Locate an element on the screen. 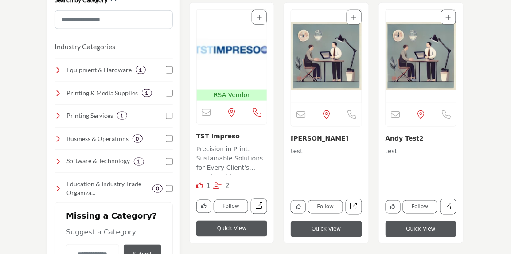 Image resolution: width=511 pixels, height=254 pixels. h4: Education & Industry Trade Organizations: Connect with industry leaders, trade groups, and profes... is located at coordinates (108, 189).